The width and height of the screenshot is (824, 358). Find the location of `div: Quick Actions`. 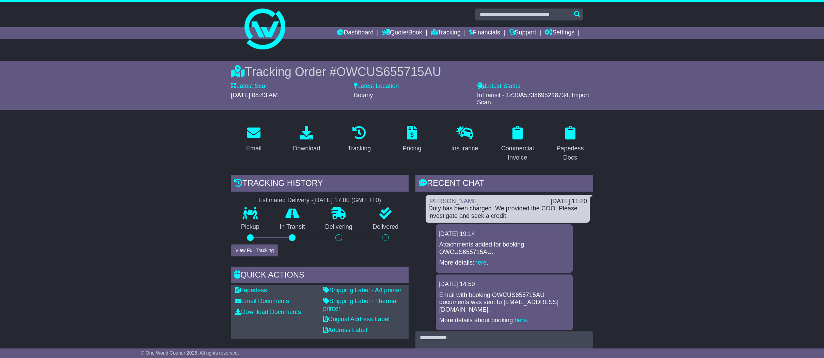

div: Quick Actions is located at coordinates (320, 276).